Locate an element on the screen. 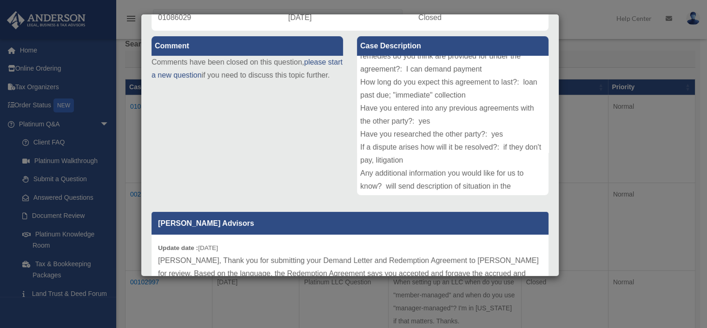 Image resolution: width=707 pixels, height=328 pixels. a: please start a new question is located at coordinates (247, 68).